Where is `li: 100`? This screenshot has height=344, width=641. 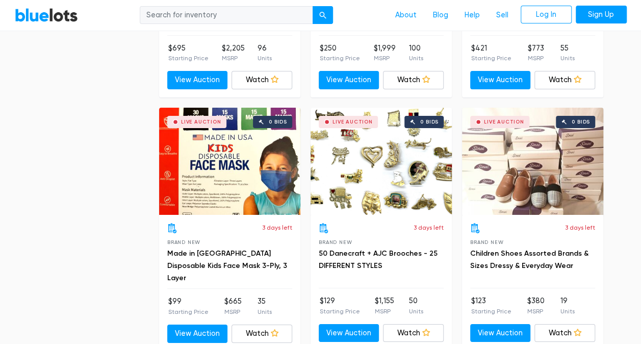
li: 100 is located at coordinates (416, 53).